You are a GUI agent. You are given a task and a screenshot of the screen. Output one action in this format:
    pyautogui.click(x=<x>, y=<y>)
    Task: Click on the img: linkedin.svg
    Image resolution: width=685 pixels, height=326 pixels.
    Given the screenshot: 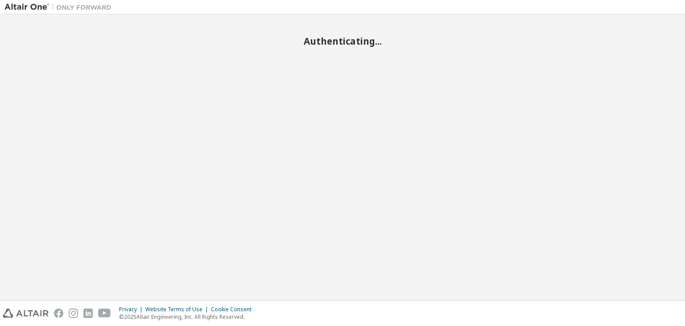 What is the action you would take?
    pyautogui.click(x=88, y=313)
    